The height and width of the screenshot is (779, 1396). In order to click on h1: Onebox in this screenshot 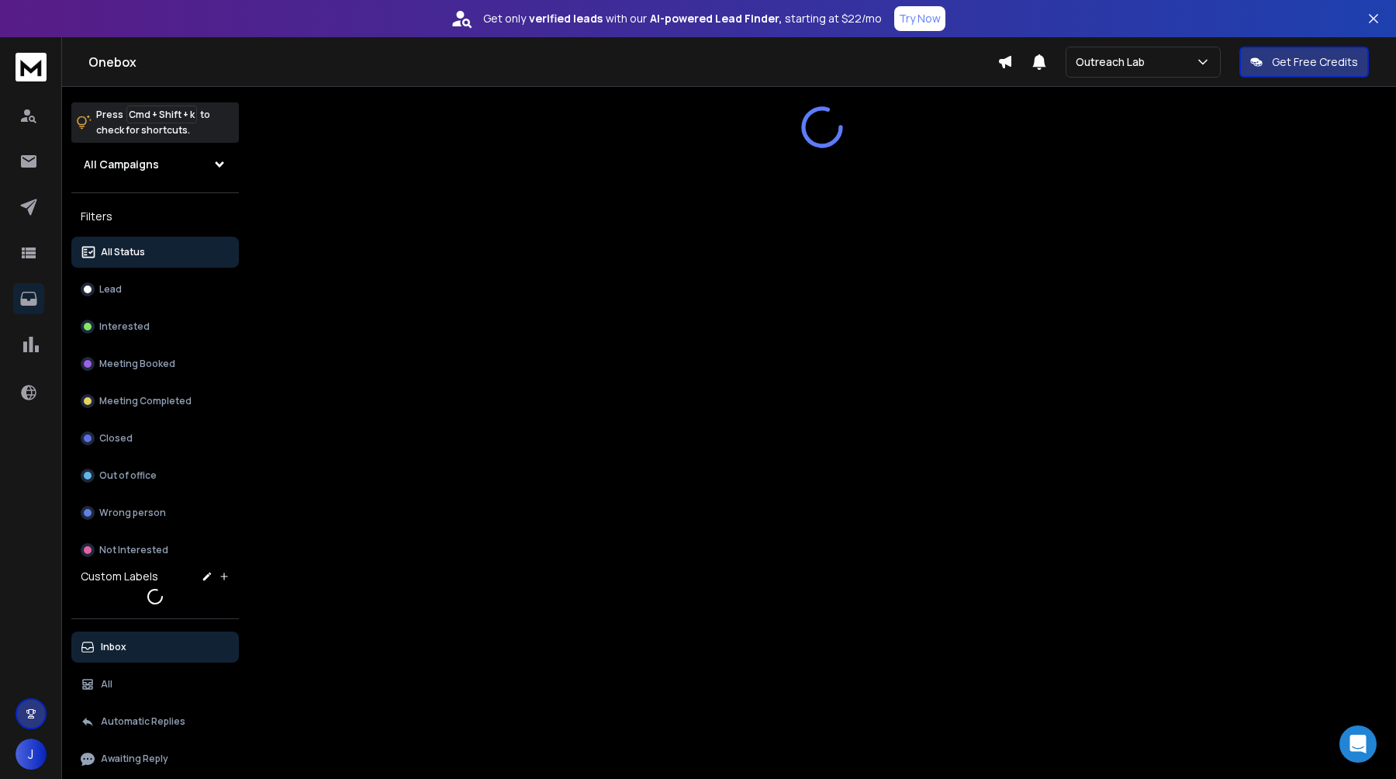, I will do `click(543, 62)`.